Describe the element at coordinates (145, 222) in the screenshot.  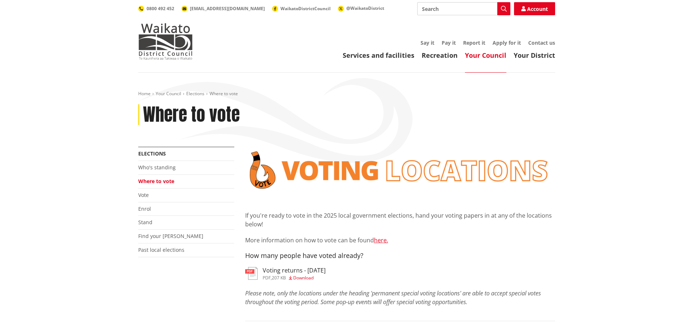
I see `a: Stand` at that location.